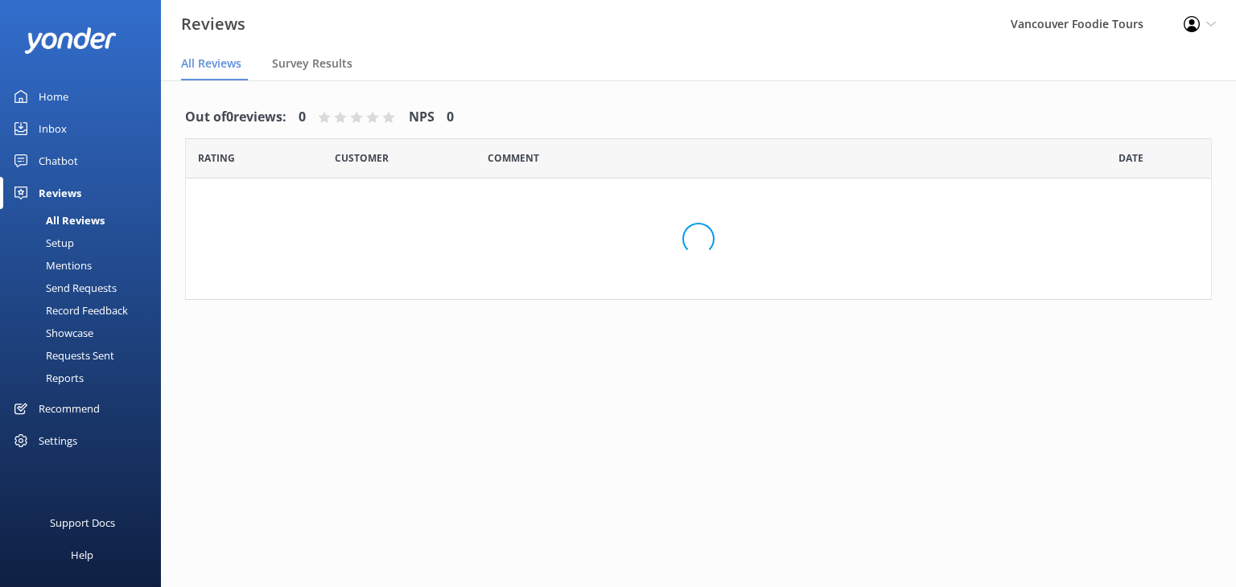  What do you see at coordinates (236, 117) in the screenshot?
I see `h4: Out of 0 reviews:` at bounding box center [236, 117].